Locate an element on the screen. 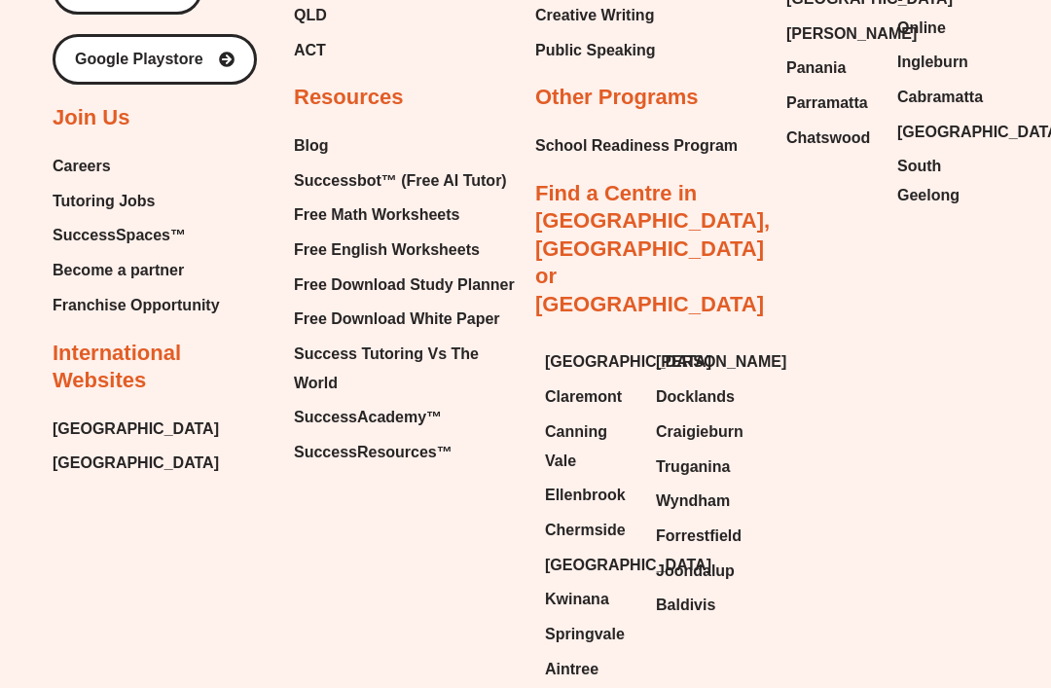  a: Blog is located at coordinates (405, 146).